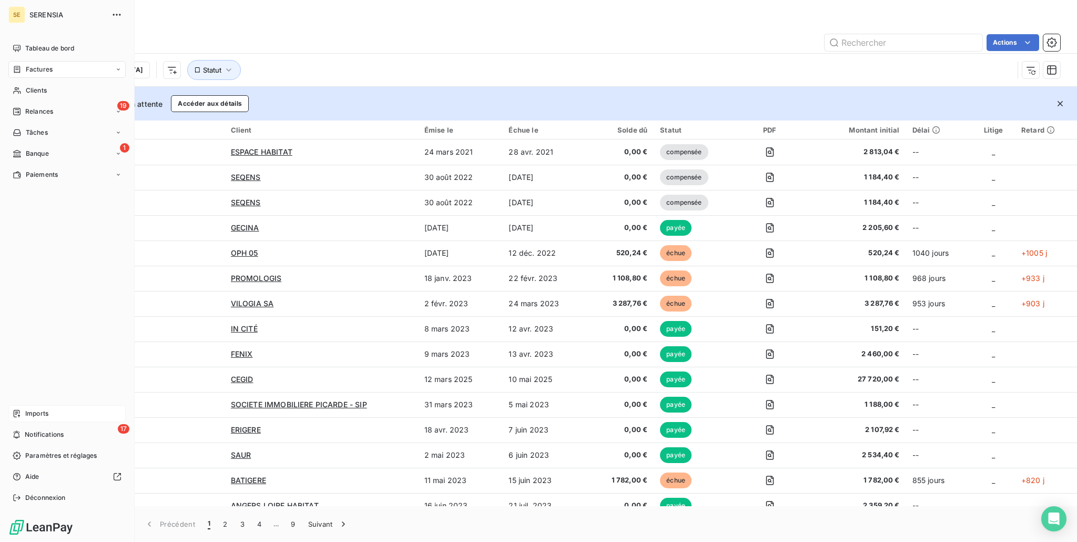  What do you see at coordinates (44, 434) in the screenshot?
I see `span: Notifications` at bounding box center [44, 434].